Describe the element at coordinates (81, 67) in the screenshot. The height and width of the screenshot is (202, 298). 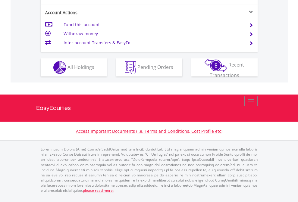
I see `span: All Holdings` at that location.